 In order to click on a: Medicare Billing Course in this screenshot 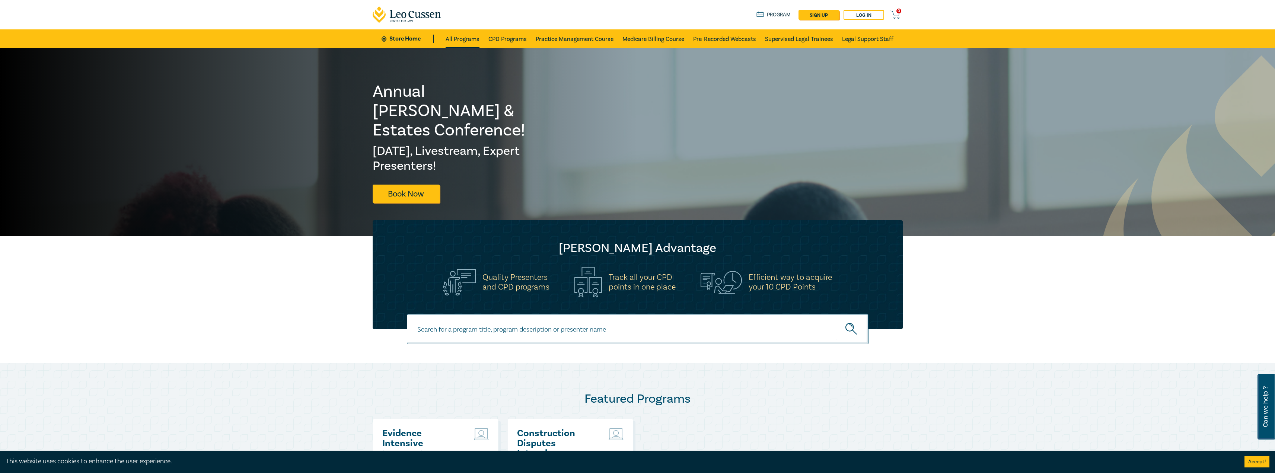, I will do `click(653, 39)`.